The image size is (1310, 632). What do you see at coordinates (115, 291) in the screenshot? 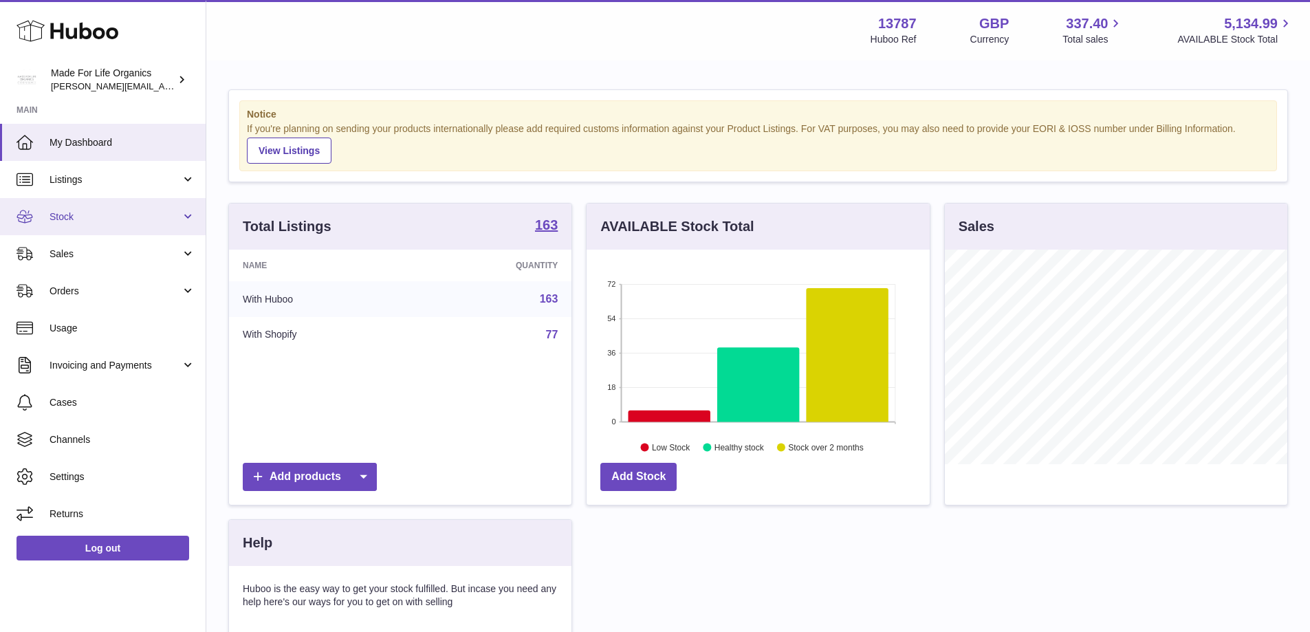
I see `span: Orders` at bounding box center [115, 291].